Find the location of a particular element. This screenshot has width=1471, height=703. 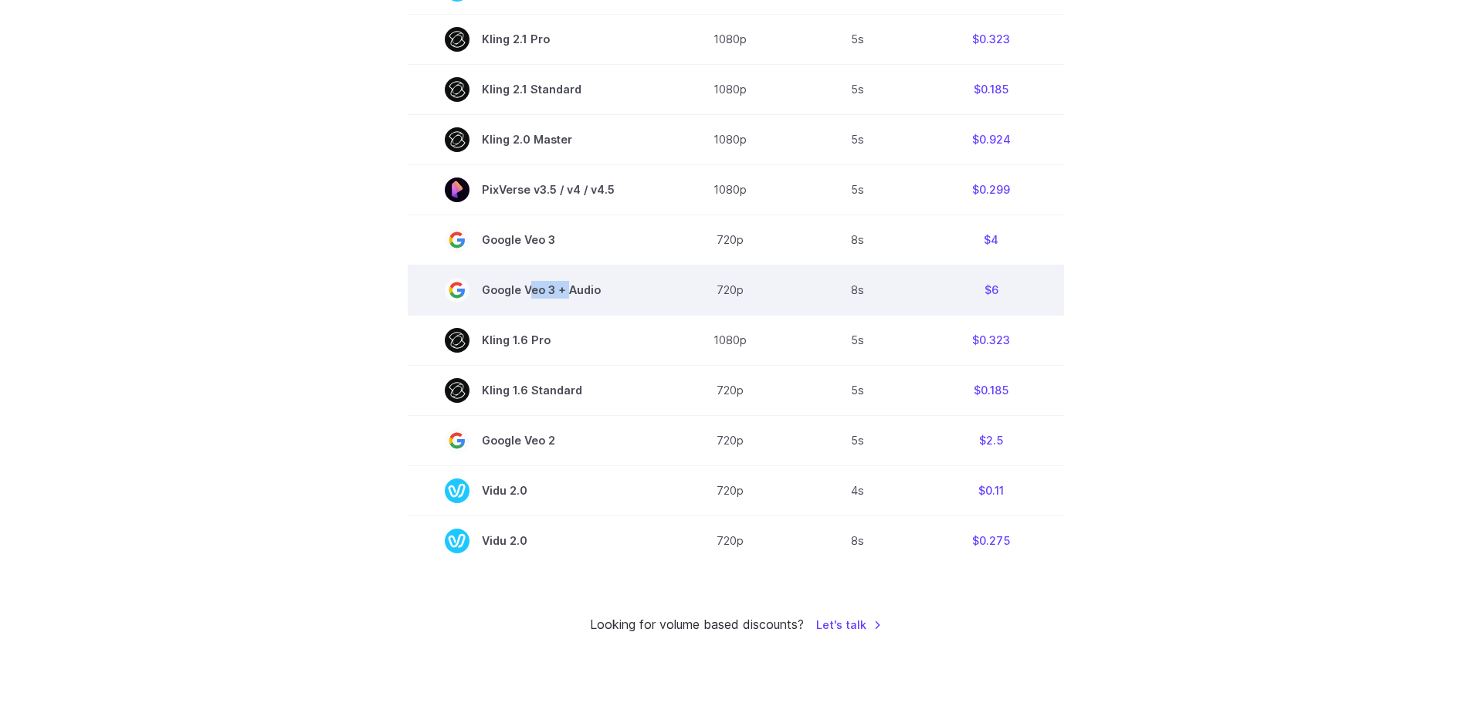

td: $0.11 is located at coordinates (991, 490).